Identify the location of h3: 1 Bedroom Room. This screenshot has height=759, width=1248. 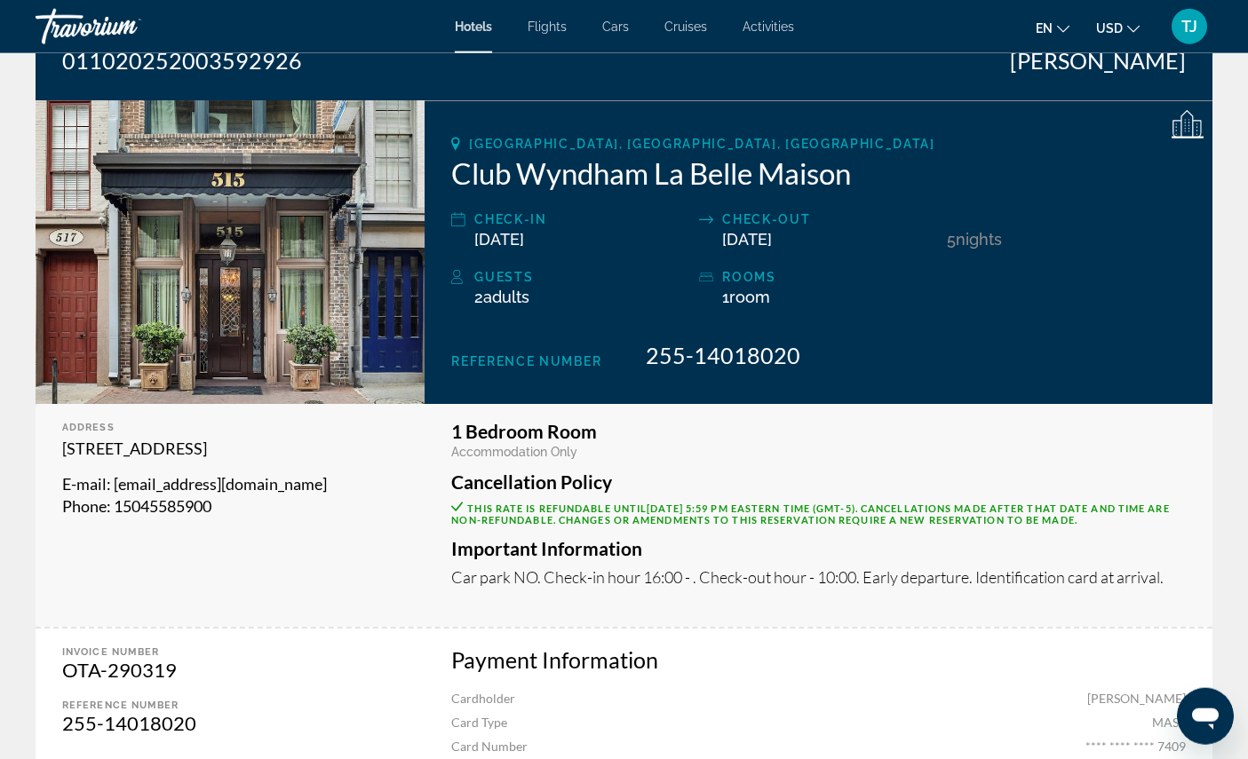
(818, 432).